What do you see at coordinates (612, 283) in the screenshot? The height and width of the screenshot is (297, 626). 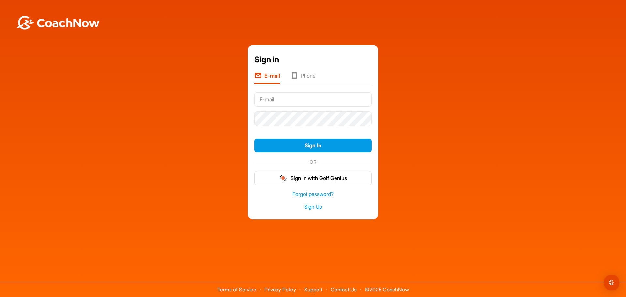 I see `div: Open Intercom Messenger` at bounding box center [612, 283].